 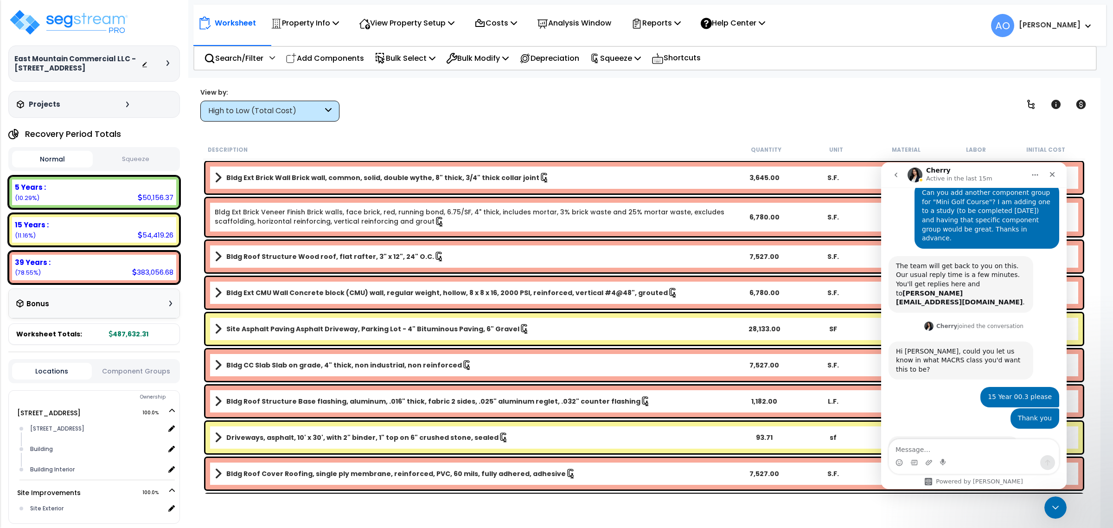 What do you see at coordinates (975, 150) in the screenshot?
I see `small: Labor` at bounding box center [975, 150].